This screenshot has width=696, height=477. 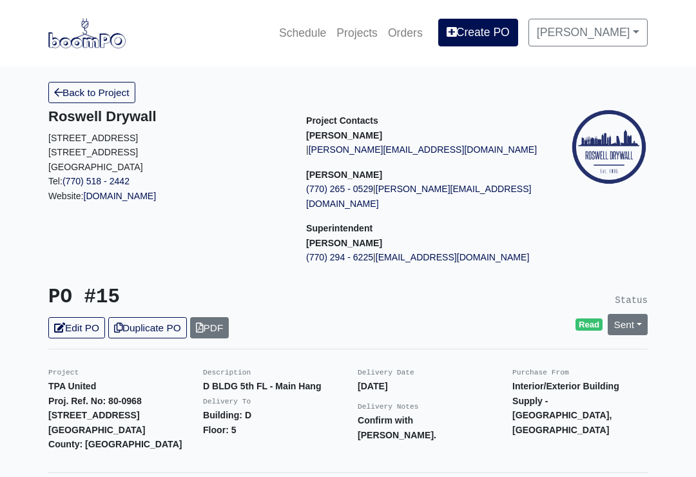 What do you see at coordinates (357, 33) in the screenshot?
I see `a: Projects` at bounding box center [357, 33].